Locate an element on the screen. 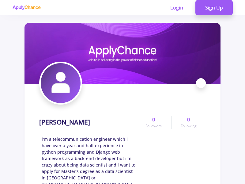 The height and width of the screenshot is (184, 245). img: Arash Mohtaramiavatar is located at coordinates (61, 83).